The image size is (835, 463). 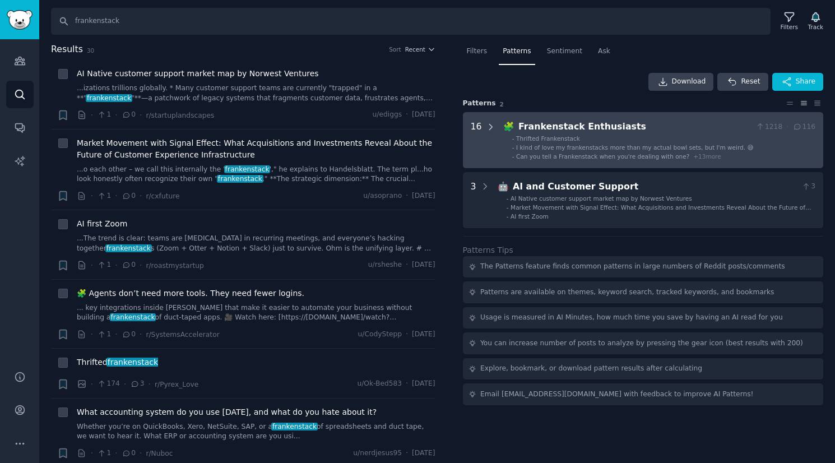 I want to click on div: You can increase number of posts to analyze by pressing the gear icon (best results with 200), so click(x=641, y=343).